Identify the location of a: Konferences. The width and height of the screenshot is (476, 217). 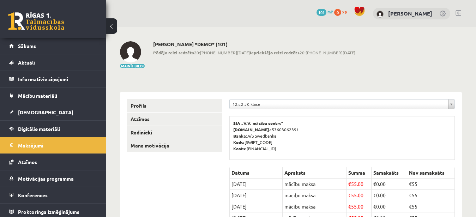
(53, 195).